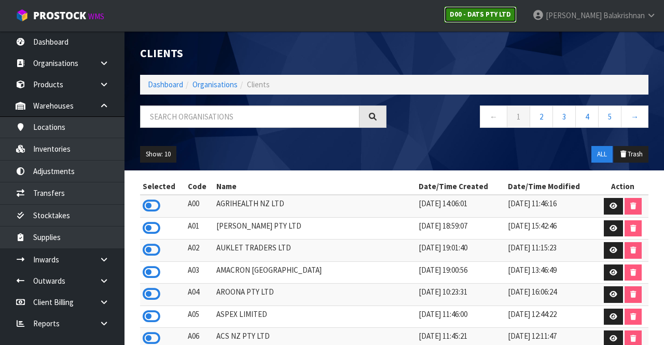  I want to click on img: cube-alt.png, so click(22, 15).